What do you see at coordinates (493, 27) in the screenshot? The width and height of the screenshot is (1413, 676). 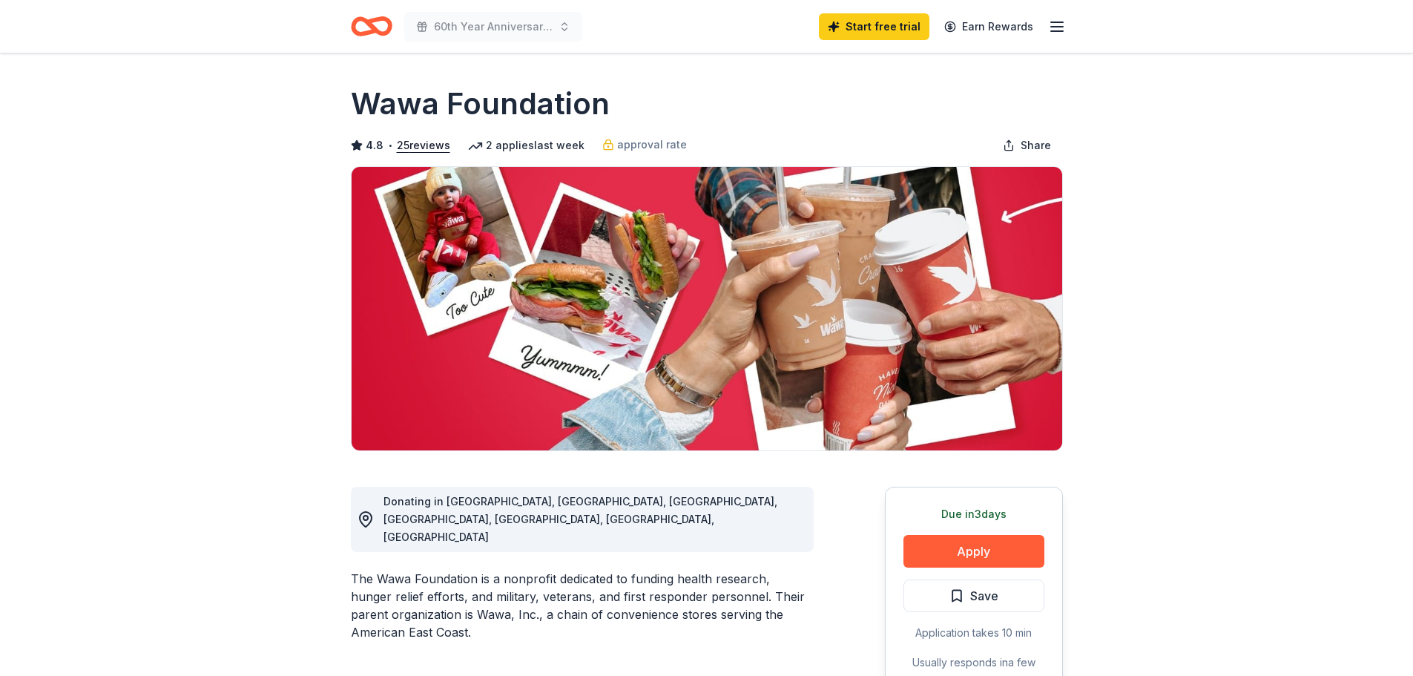 I see `button: 60th Year Anniversary Gala & Casino Night` at bounding box center [493, 27].